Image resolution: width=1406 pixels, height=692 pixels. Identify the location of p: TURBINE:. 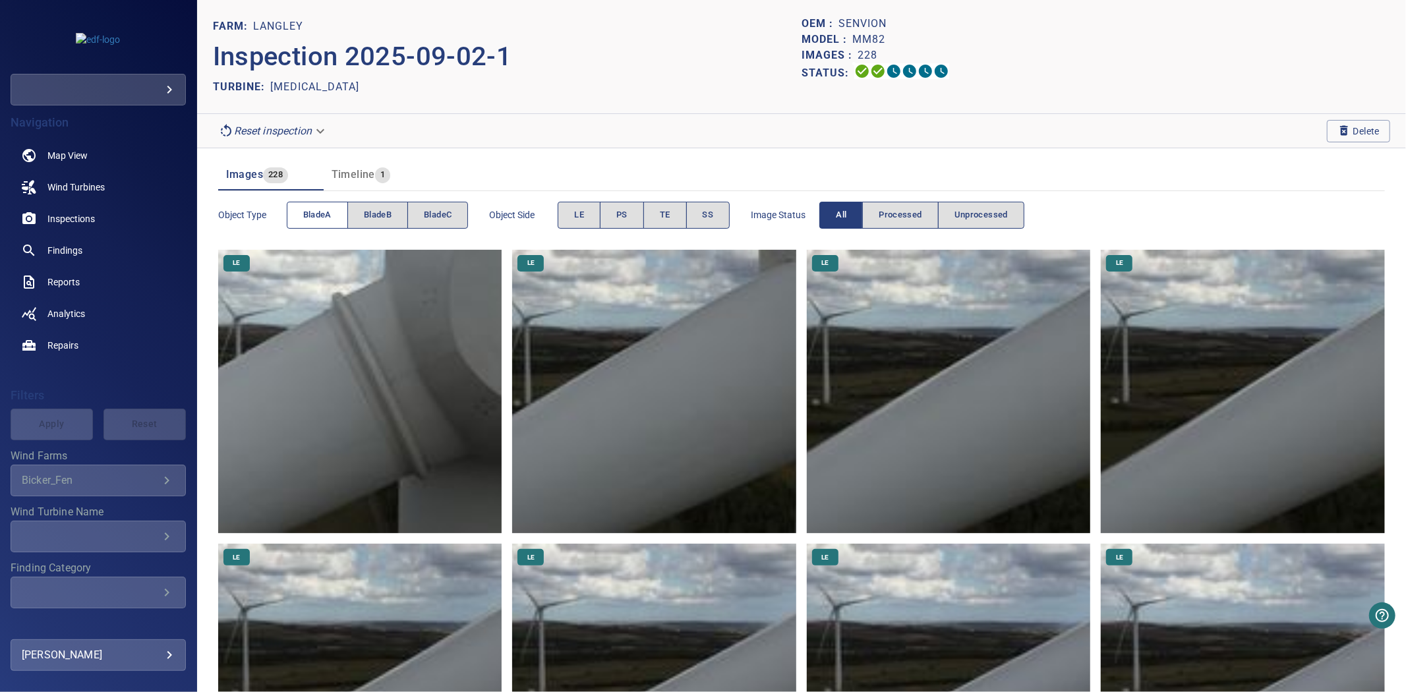
(241, 87).